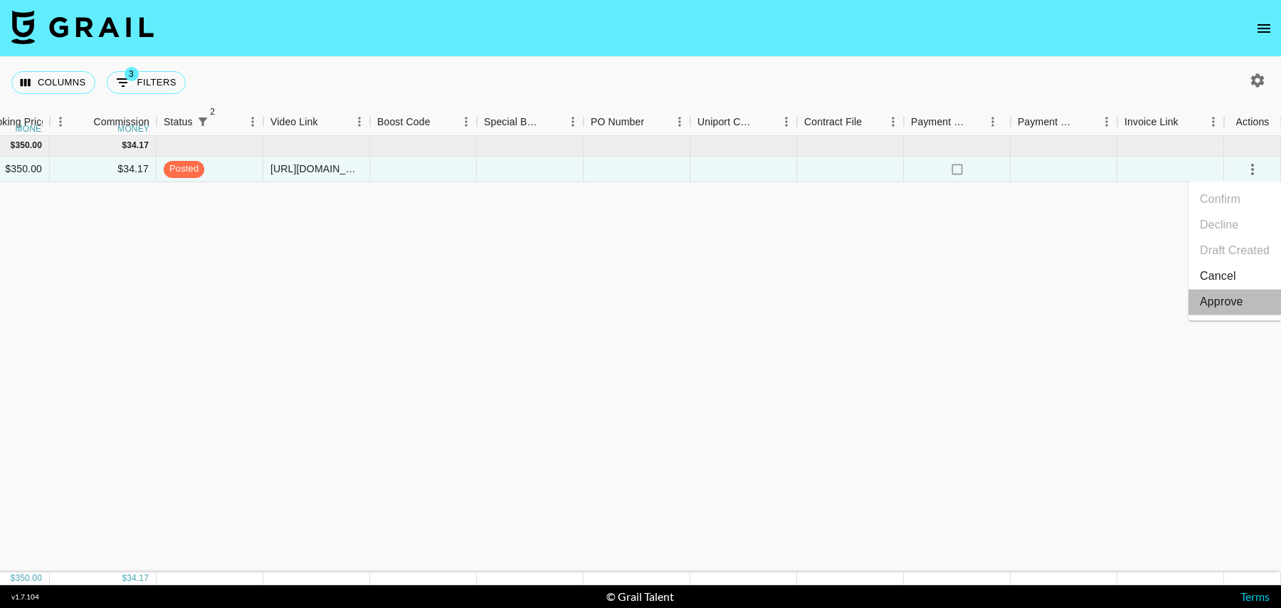 This screenshot has height=608, width=1281. I want to click on span: posted, so click(184, 169).